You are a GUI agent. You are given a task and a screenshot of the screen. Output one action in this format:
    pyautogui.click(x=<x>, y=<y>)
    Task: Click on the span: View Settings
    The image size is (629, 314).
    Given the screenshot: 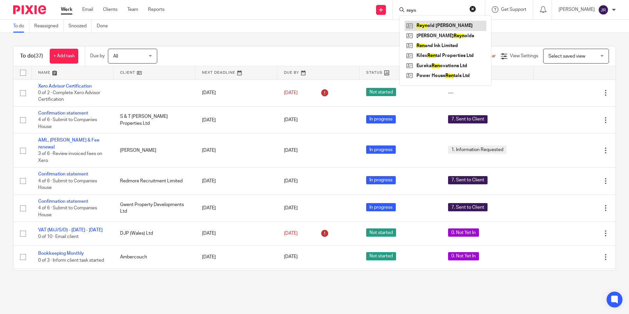 What is the action you would take?
    pyautogui.click(x=524, y=56)
    